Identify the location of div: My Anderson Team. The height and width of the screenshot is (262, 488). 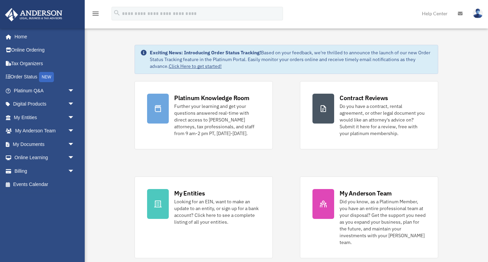
(366, 193).